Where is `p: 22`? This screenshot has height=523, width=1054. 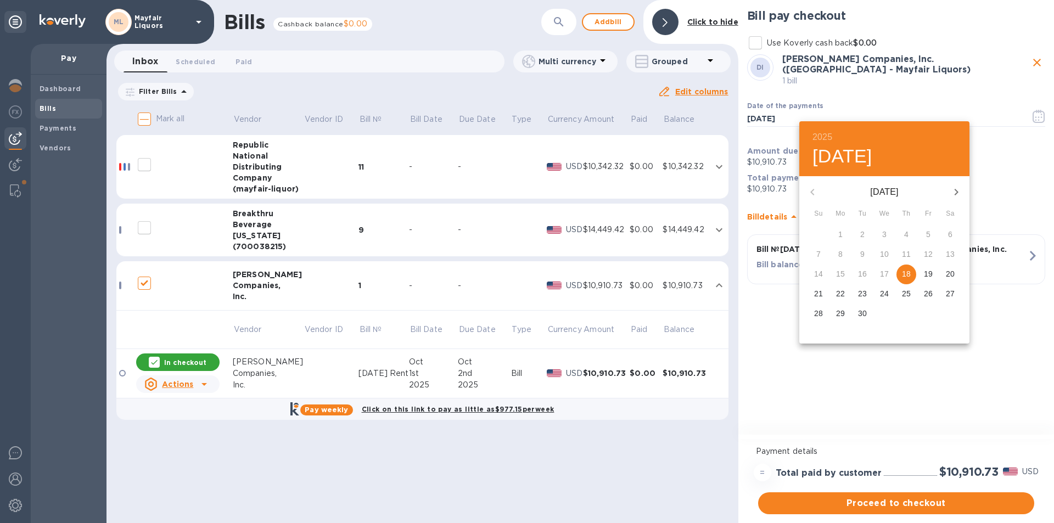 p: 22 is located at coordinates (841, 294).